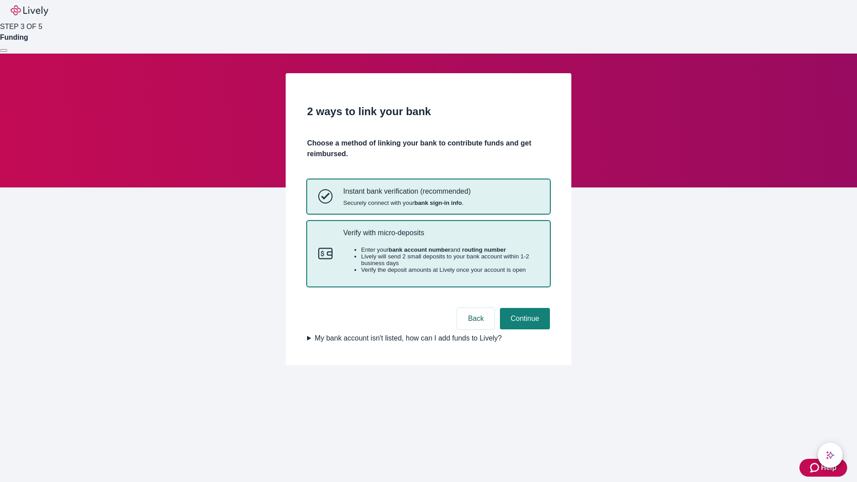 This screenshot has width=857, height=482. What do you see at coordinates (325, 254) in the screenshot?
I see `svg: Micro-deposits` at bounding box center [325, 254].